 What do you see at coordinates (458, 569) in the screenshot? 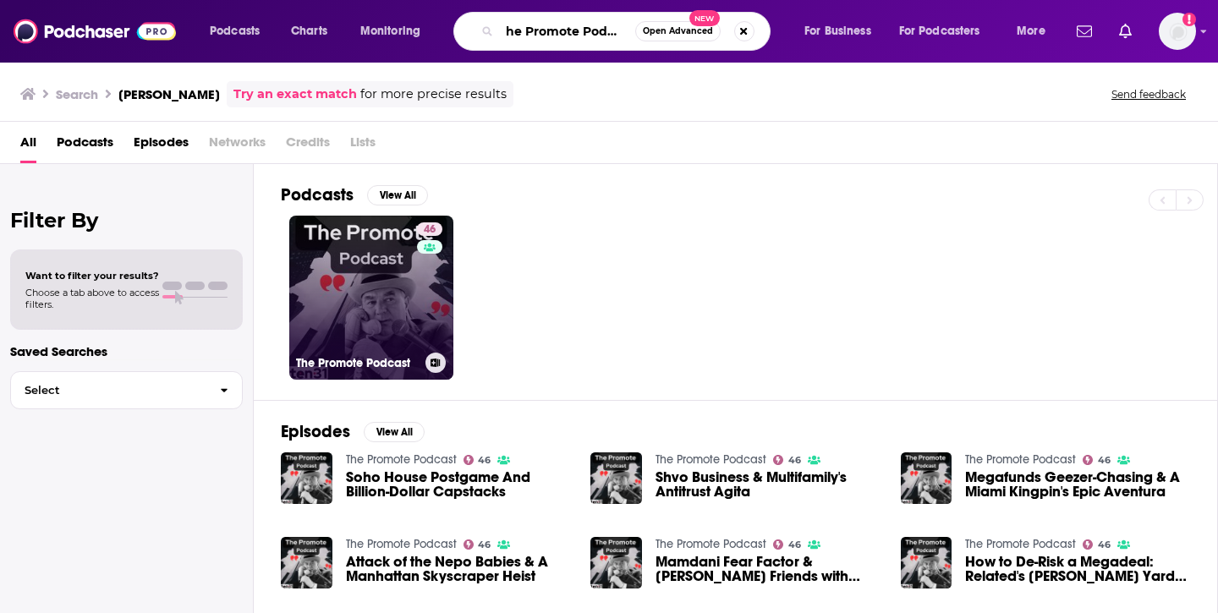
I see `span: Attack of the Nepo Babies & A Manhattan Skyscraper Heist` at bounding box center [458, 569].